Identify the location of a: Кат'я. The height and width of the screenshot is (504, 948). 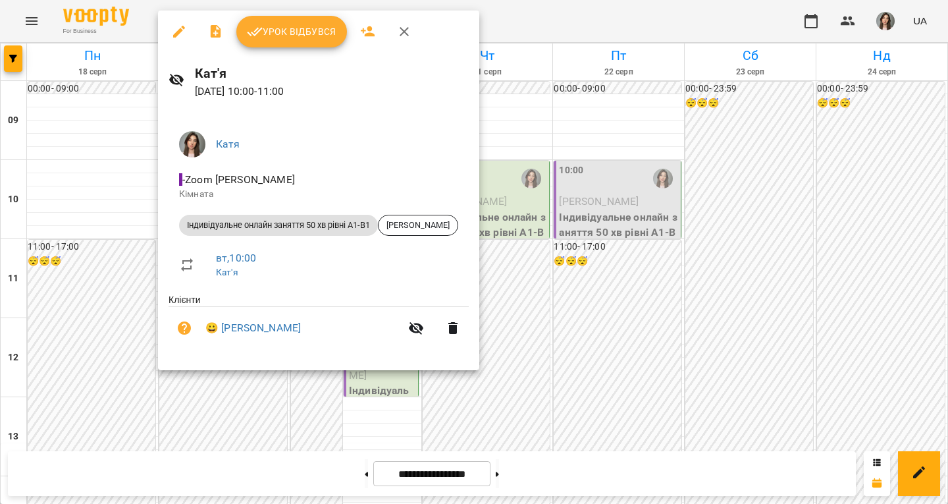
(227, 272).